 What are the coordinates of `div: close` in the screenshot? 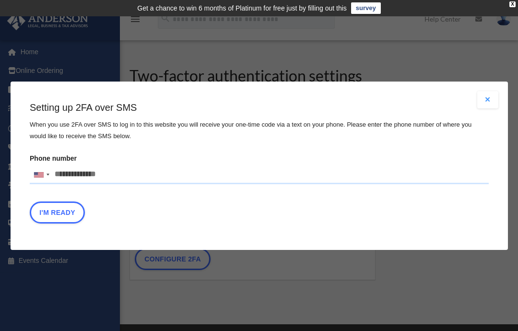 It's located at (512, 4).